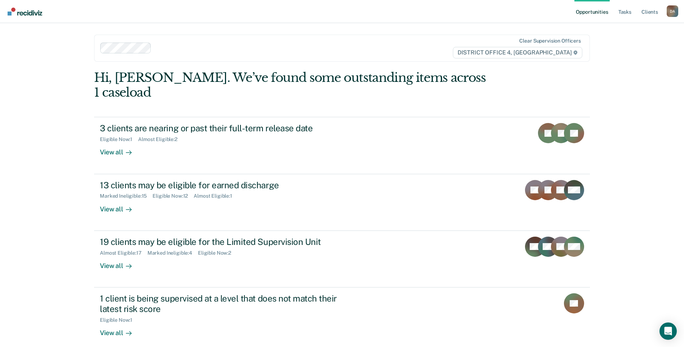 The image size is (684, 347). Describe the element at coordinates (124, 253) in the screenshot. I see `div: Almost Eligible : 17` at that location.